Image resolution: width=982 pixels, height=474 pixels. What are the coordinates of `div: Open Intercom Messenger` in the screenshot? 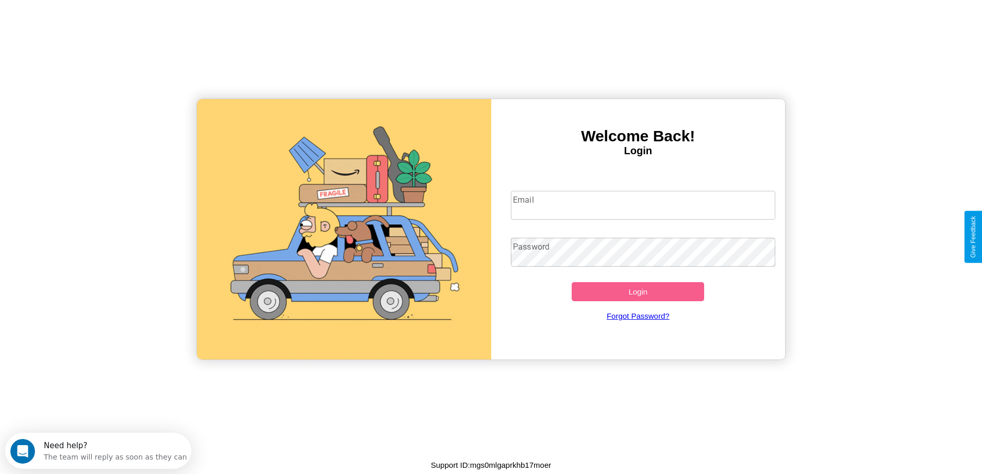 It's located at (98, 18).